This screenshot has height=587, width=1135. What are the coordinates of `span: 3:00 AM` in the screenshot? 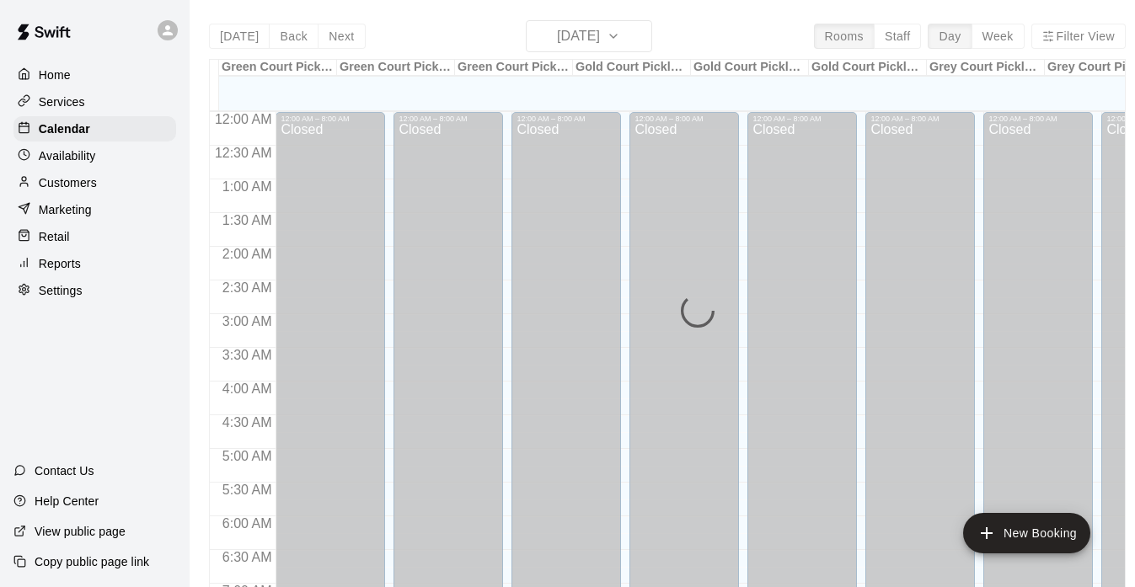 It's located at (247, 321).